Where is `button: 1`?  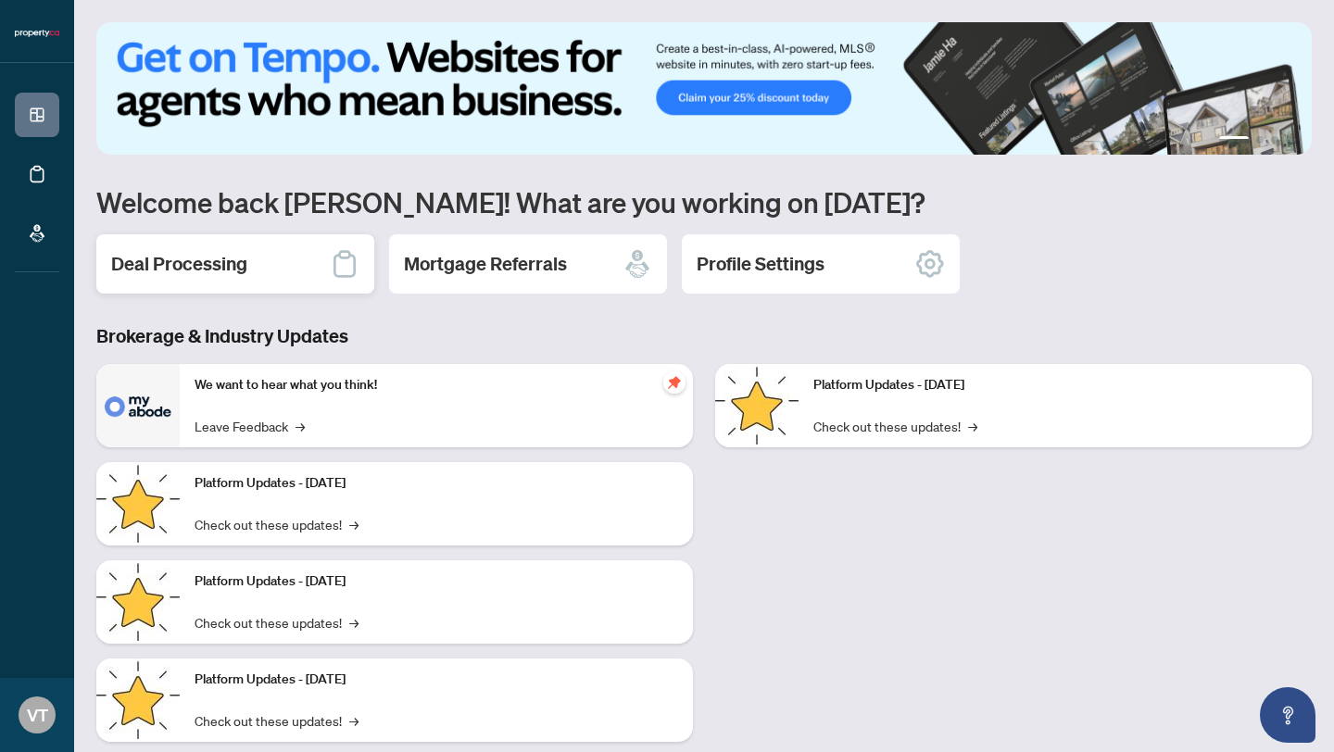
button: 1 is located at coordinates (1234, 140).